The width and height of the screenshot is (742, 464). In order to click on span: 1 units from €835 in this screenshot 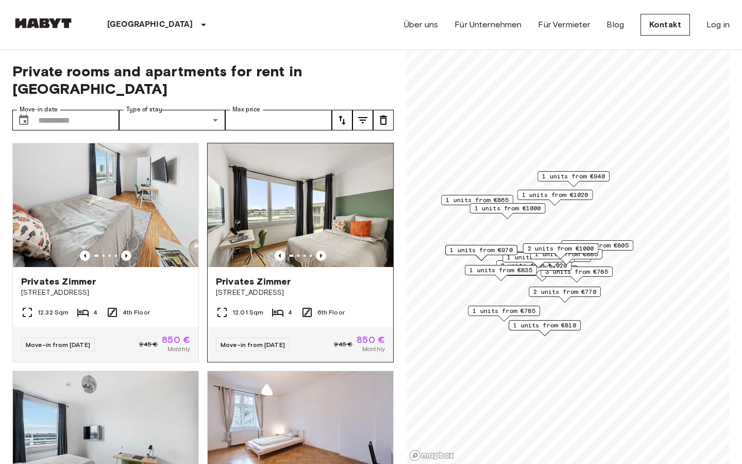, I will do `click(501, 270)`.